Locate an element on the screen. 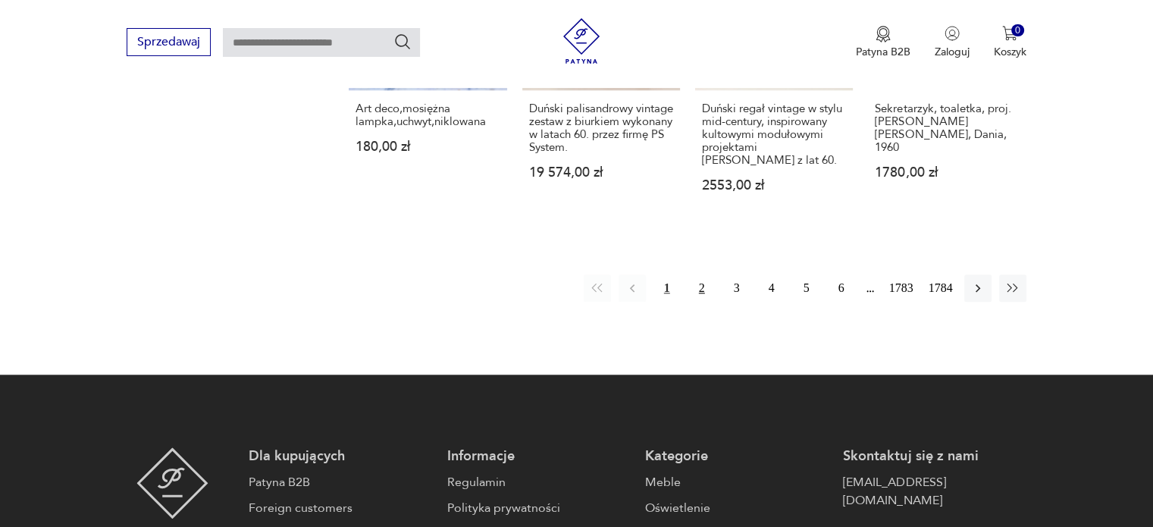  p: Informacje is located at coordinates (538, 456).